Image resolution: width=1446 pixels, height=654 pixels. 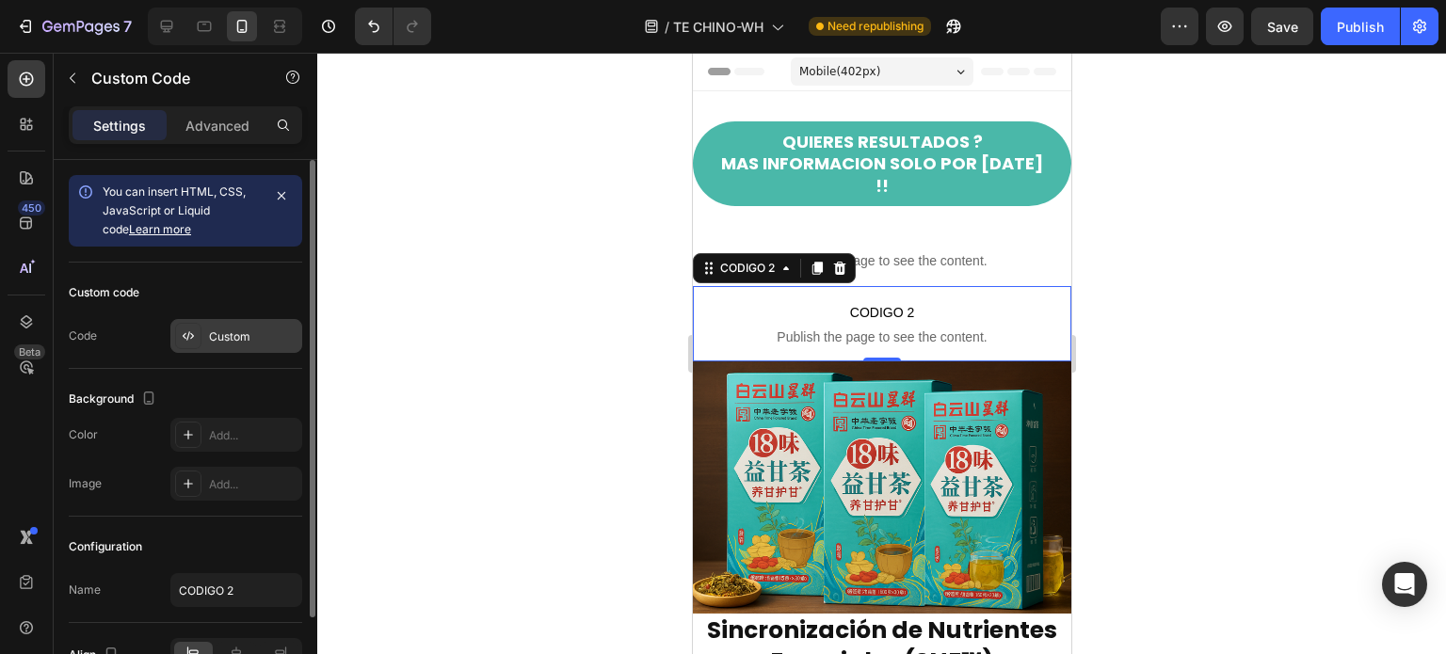 What do you see at coordinates (127, 26) in the screenshot?
I see `p: 7` at bounding box center [127, 26].